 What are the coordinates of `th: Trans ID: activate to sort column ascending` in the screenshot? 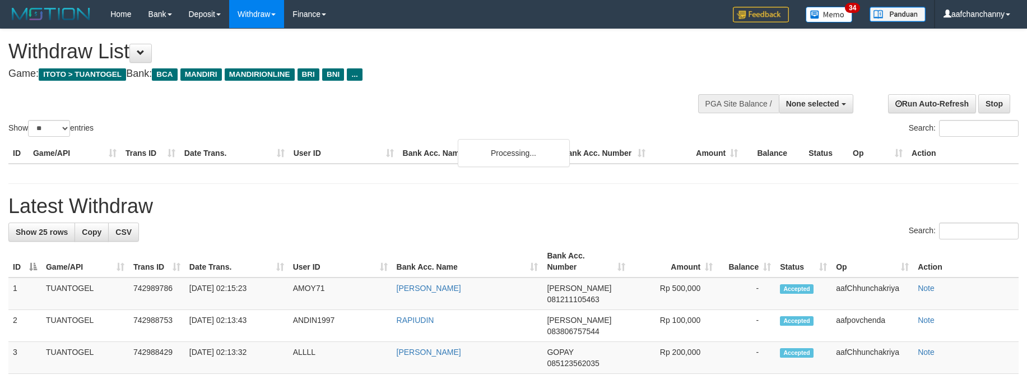 It's located at (157, 261).